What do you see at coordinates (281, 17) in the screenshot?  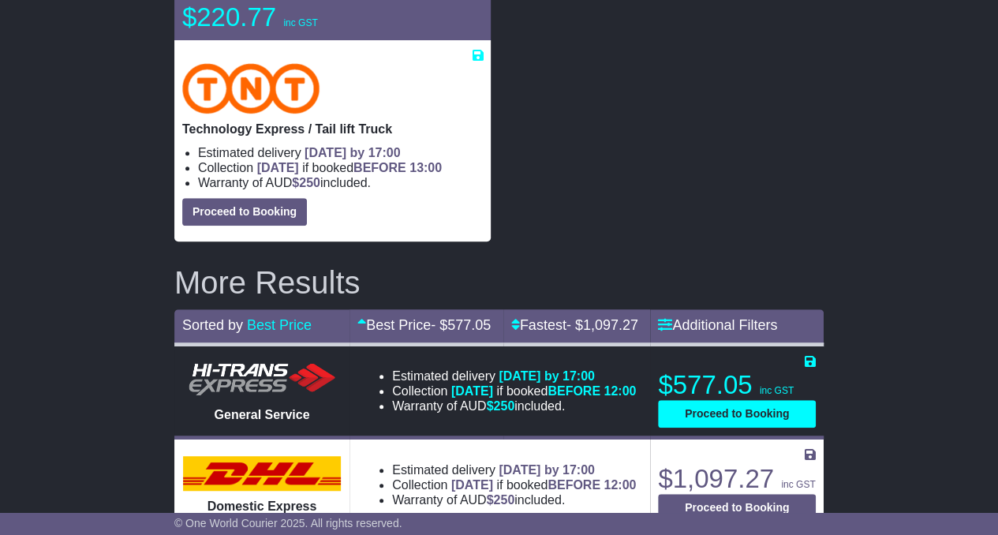 I see `p: $220.77` at bounding box center [281, 17].